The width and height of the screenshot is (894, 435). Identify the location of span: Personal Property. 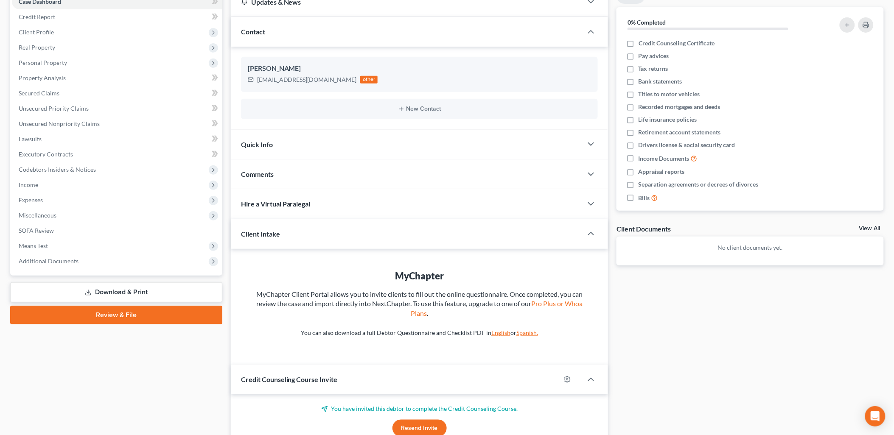
(43, 62).